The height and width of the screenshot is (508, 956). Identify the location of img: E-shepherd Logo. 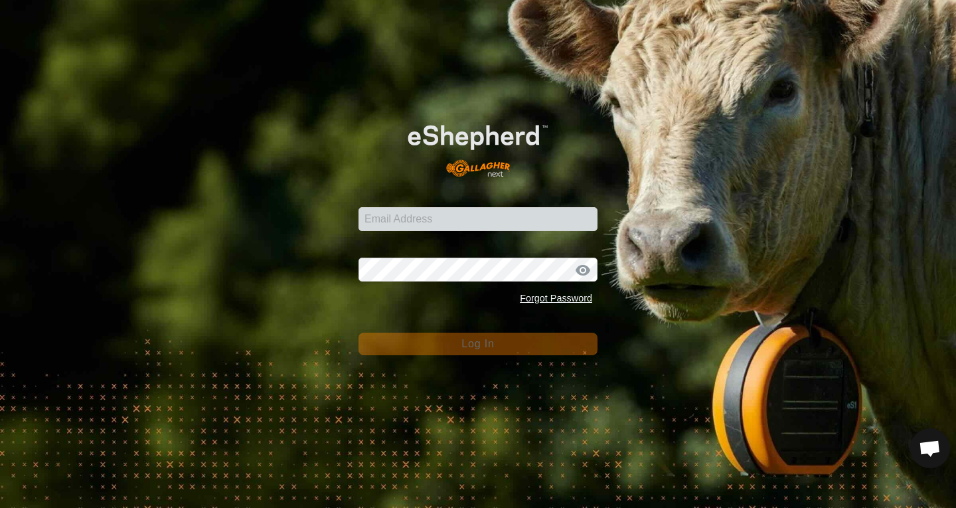
(478, 145).